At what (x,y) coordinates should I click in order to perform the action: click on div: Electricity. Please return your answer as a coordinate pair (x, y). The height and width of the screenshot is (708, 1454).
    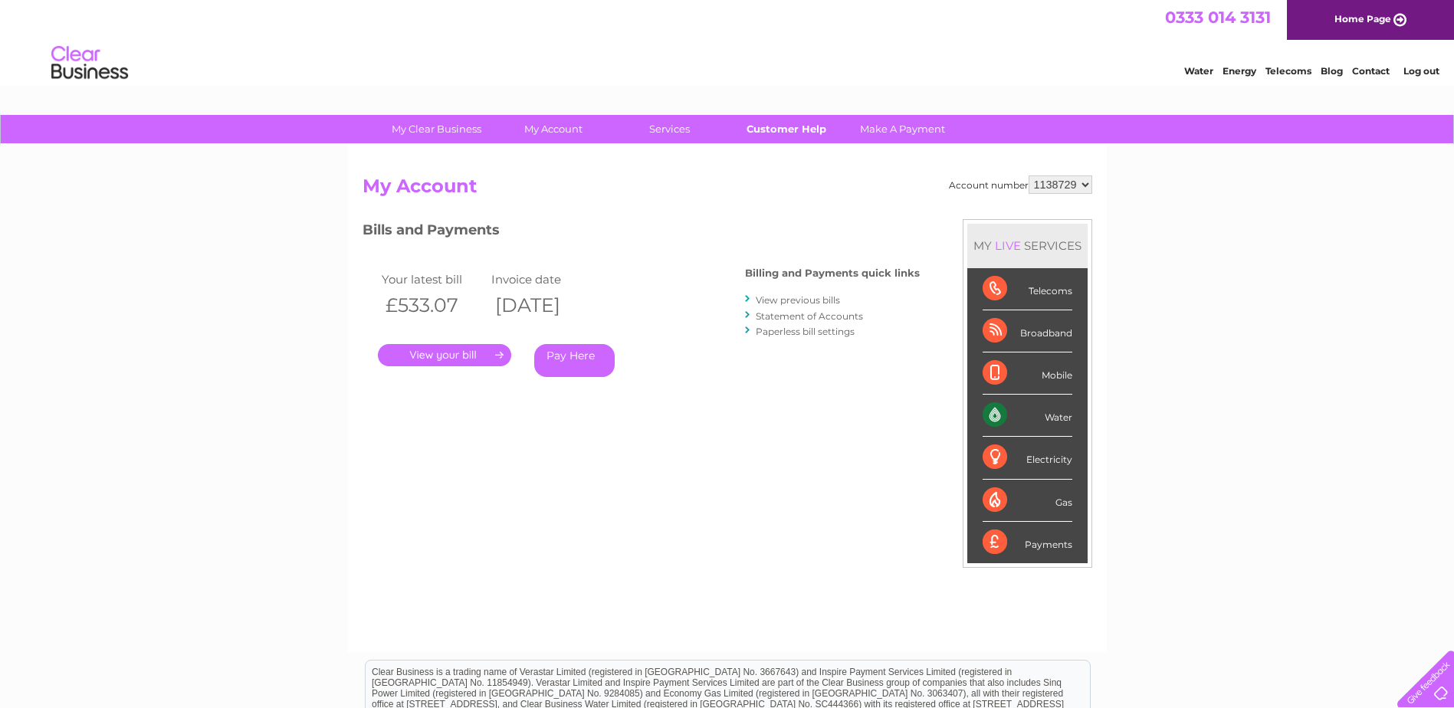
    Looking at the image, I should click on (1027, 457).